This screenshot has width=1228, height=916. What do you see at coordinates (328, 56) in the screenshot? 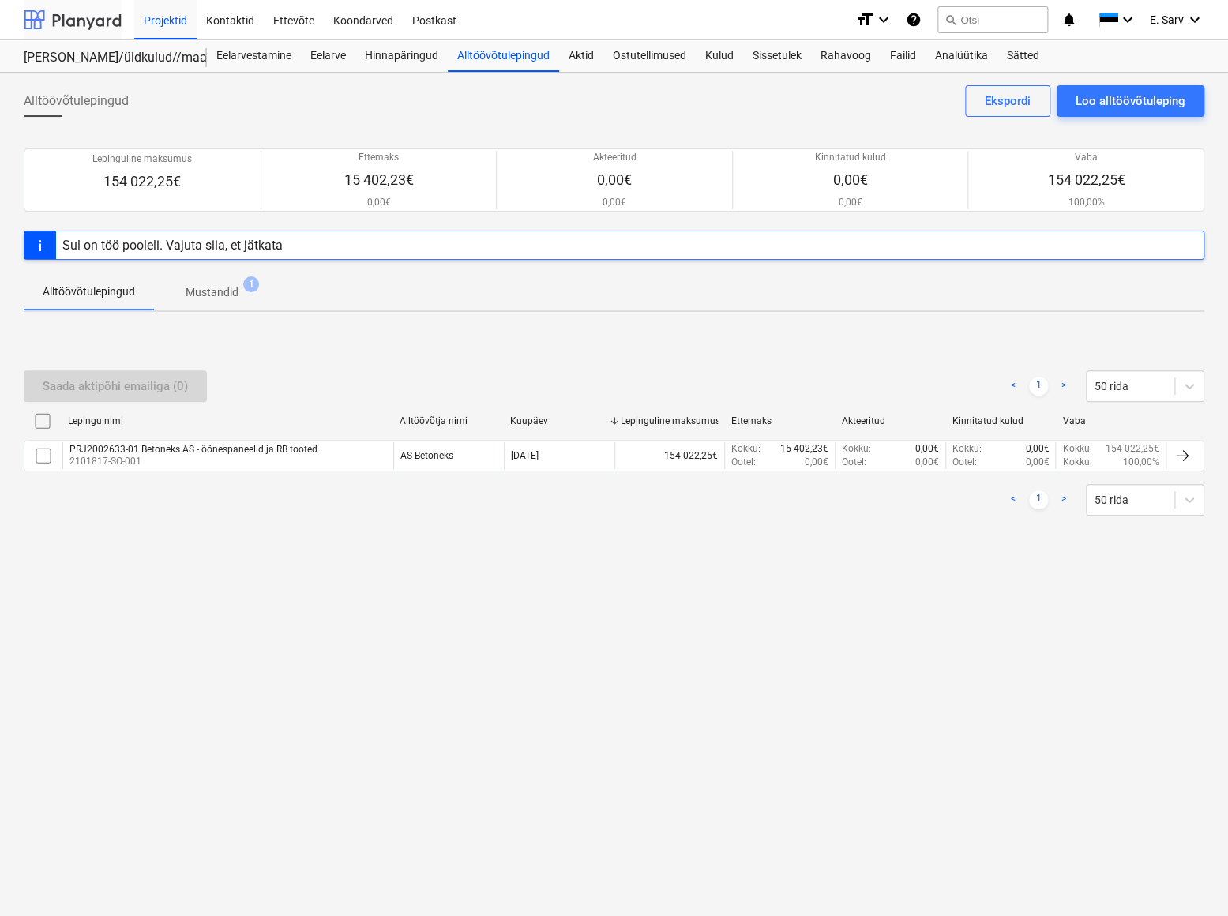
I see `div: Eelarve` at bounding box center [328, 56].